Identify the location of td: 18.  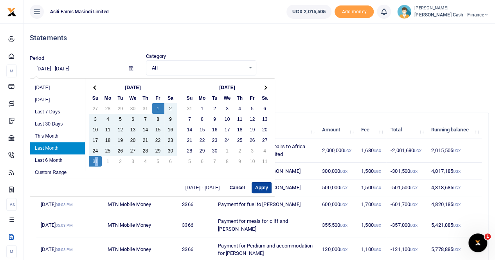
(240, 129).